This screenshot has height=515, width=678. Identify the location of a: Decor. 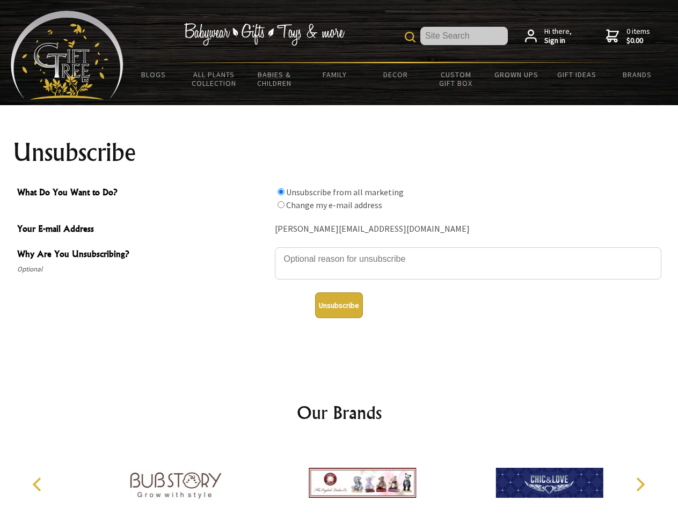
(395, 75).